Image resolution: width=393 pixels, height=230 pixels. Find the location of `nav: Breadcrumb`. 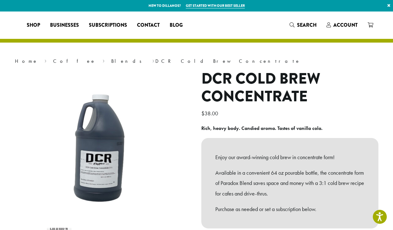

nav: Breadcrumb is located at coordinates (197, 61).